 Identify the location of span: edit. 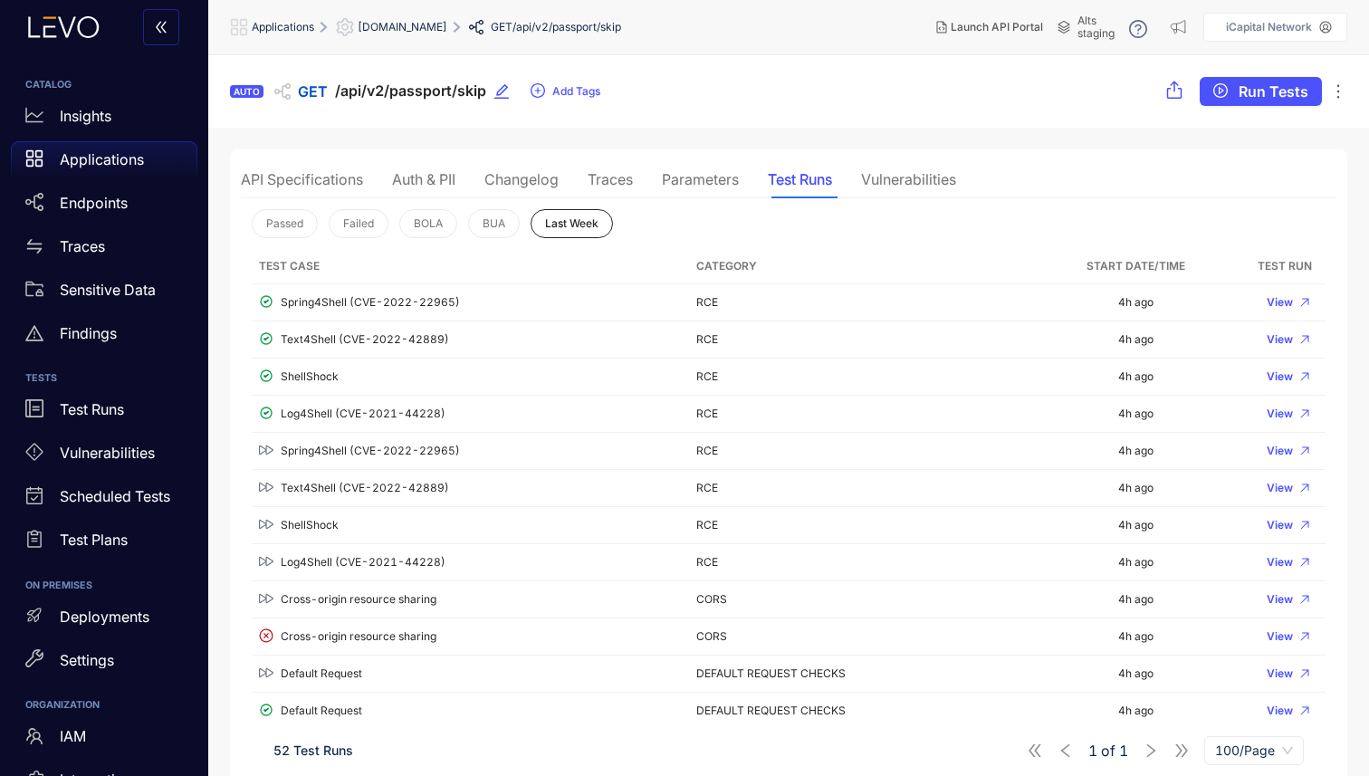
(502, 91).